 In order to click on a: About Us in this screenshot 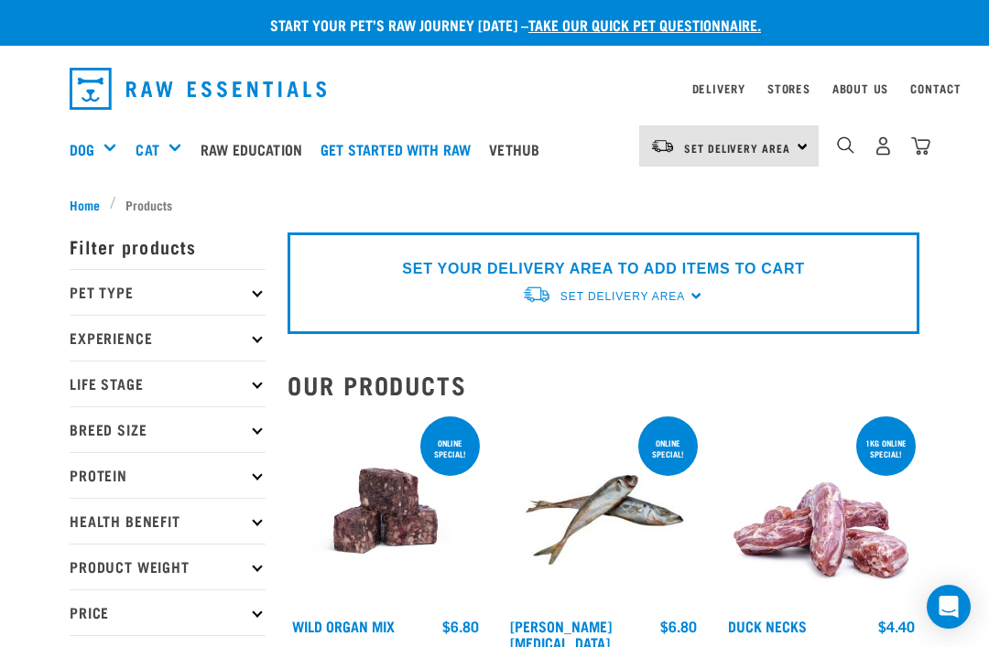, I will do `click(860, 88)`.